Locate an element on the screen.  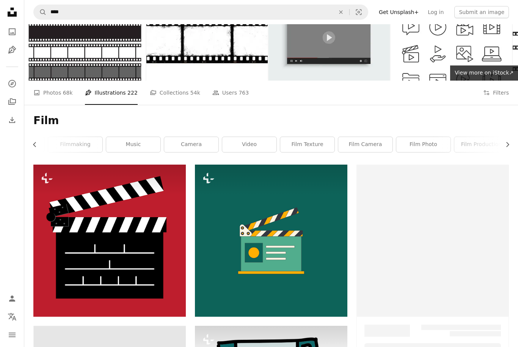
button: Clear is located at coordinates (341, 12).